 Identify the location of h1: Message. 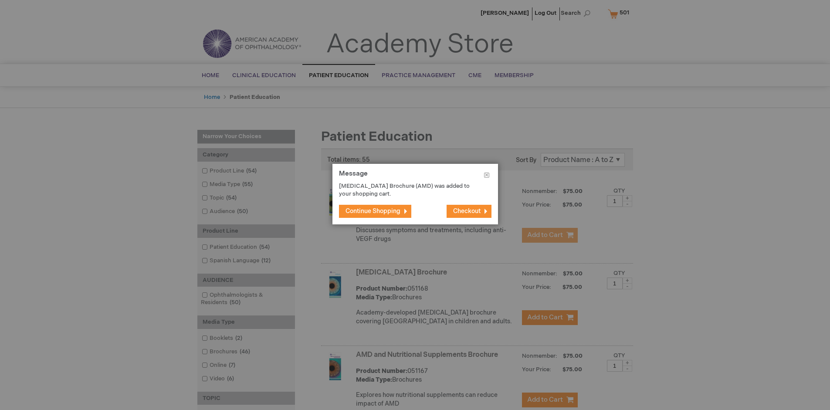
(415, 176).